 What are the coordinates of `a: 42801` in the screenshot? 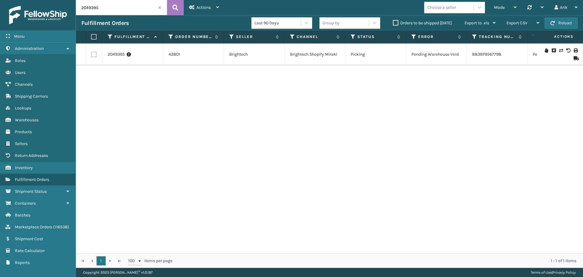 It's located at (174, 54).